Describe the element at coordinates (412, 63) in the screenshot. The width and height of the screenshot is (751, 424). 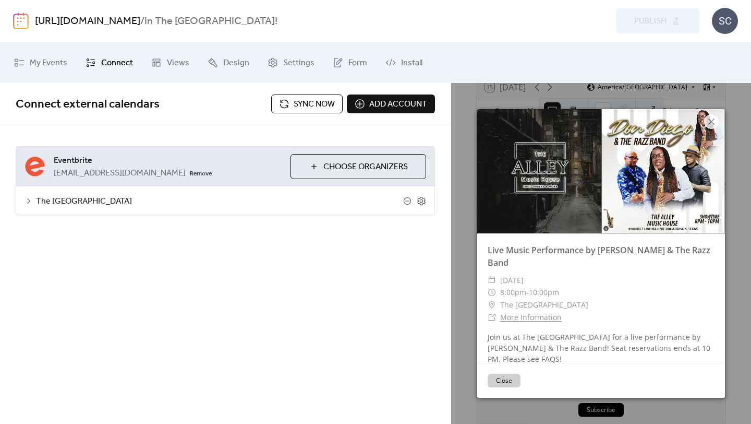
I see `span: Install` at that location.